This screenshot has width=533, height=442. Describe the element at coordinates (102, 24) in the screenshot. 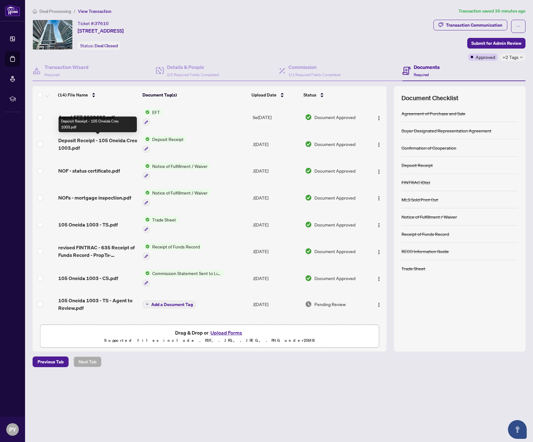

I see `span: 37610` at that location.